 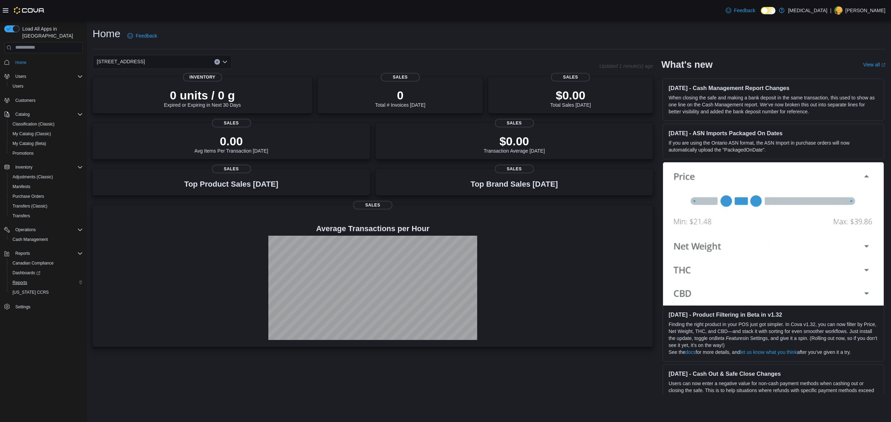 I want to click on a: Settings, so click(x=23, y=307).